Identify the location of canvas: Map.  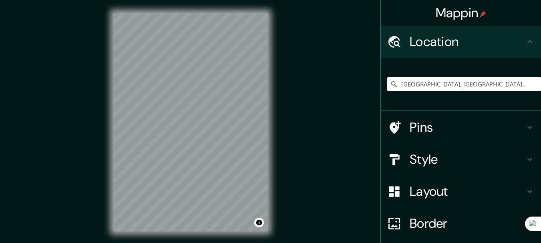
(191, 122).